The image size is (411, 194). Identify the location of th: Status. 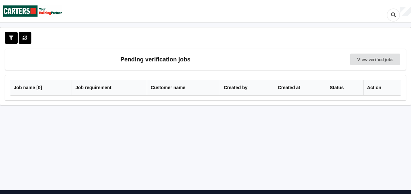
(344, 88).